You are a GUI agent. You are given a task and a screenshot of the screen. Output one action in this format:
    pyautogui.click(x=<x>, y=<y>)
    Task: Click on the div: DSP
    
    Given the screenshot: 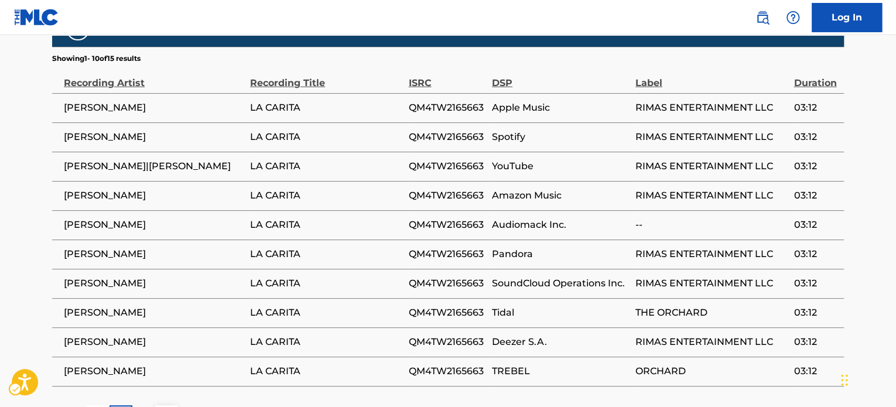 What is the action you would take?
    pyautogui.click(x=560, y=77)
    